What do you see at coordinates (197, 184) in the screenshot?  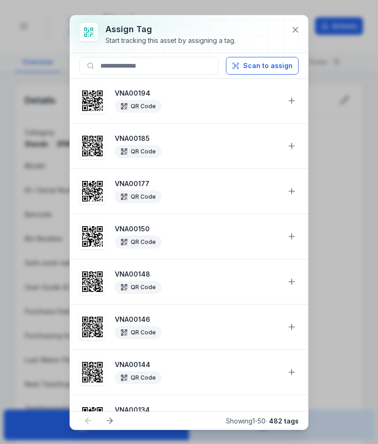 I see `strong: VNA00177` at bounding box center [197, 184].